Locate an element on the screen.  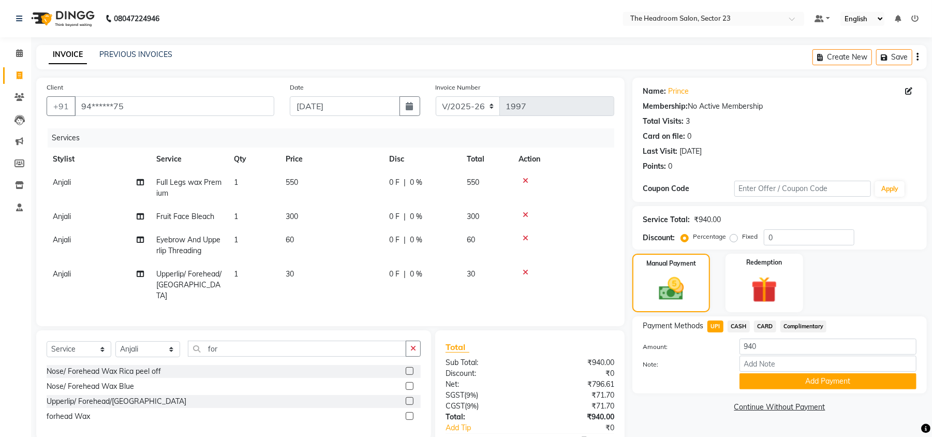
input: Search or Scan is located at coordinates (297, 348).